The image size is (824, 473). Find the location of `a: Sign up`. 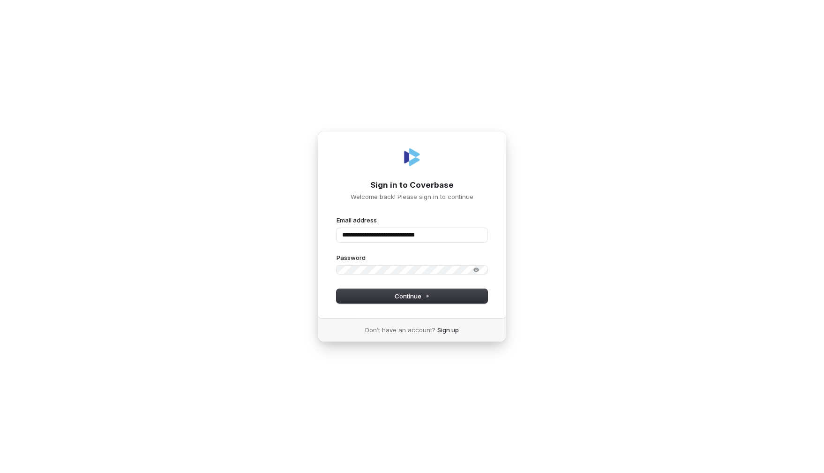

a: Sign up is located at coordinates (448, 330).